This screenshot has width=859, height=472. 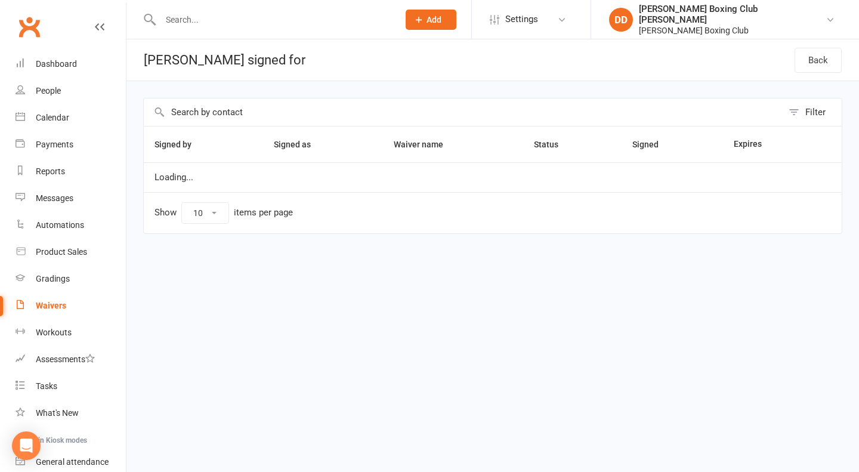 I want to click on div: DD, so click(x=621, y=20).